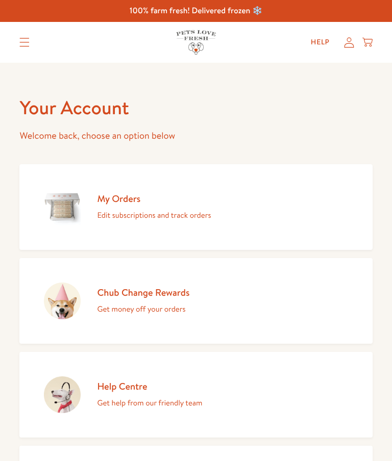 The height and width of the screenshot is (461, 392). I want to click on a: Help Centre Get help from our friendly team, so click(195, 395).